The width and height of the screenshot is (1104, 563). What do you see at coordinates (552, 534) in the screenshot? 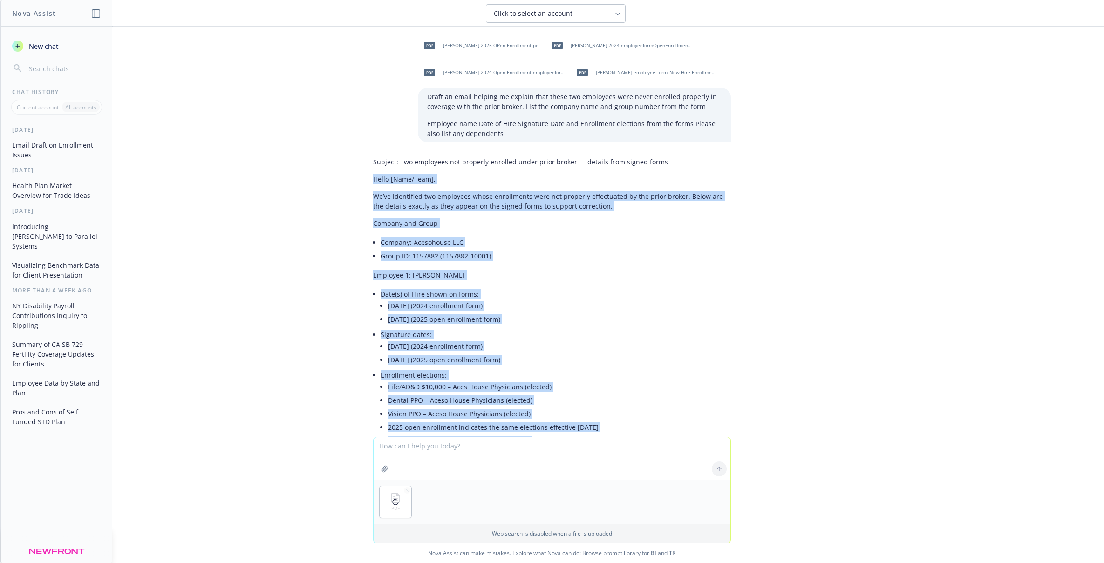
I see `p: Web search is disabled when a file is uploaded` at bounding box center [552, 534].